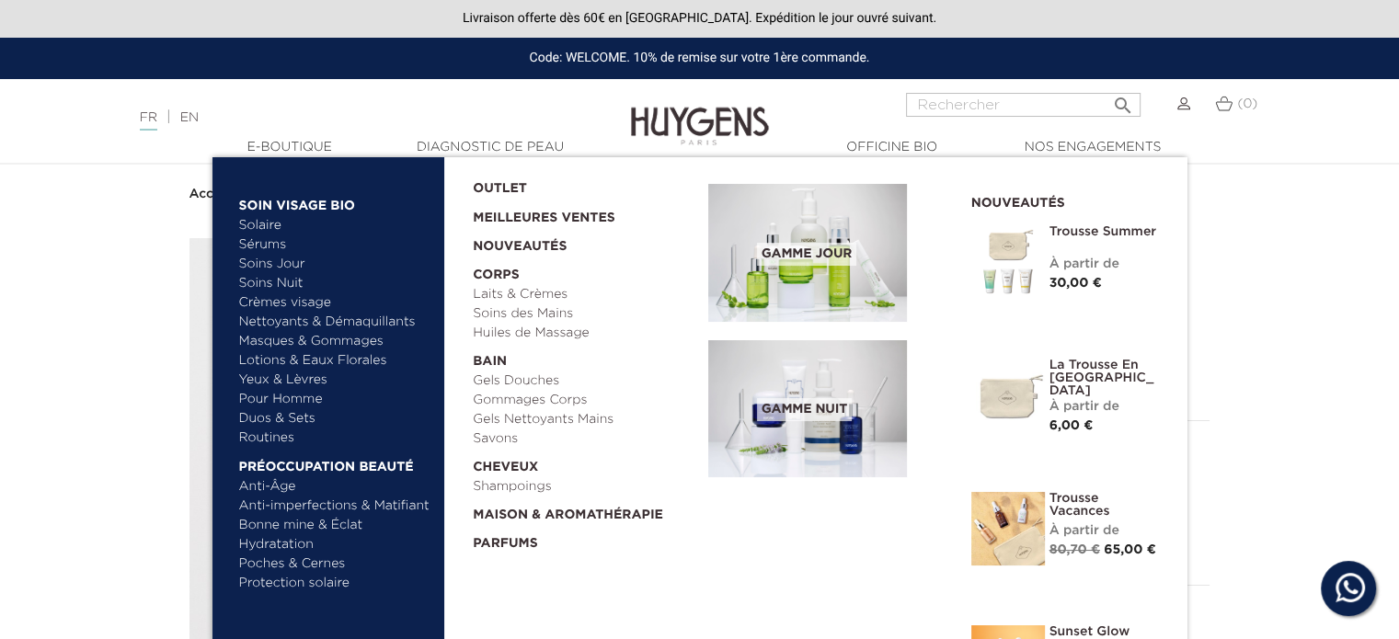 The width and height of the screenshot is (1399, 639). Describe the element at coordinates (584, 419) in the screenshot. I see `a: Gels Nettoyants Mains` at that location.